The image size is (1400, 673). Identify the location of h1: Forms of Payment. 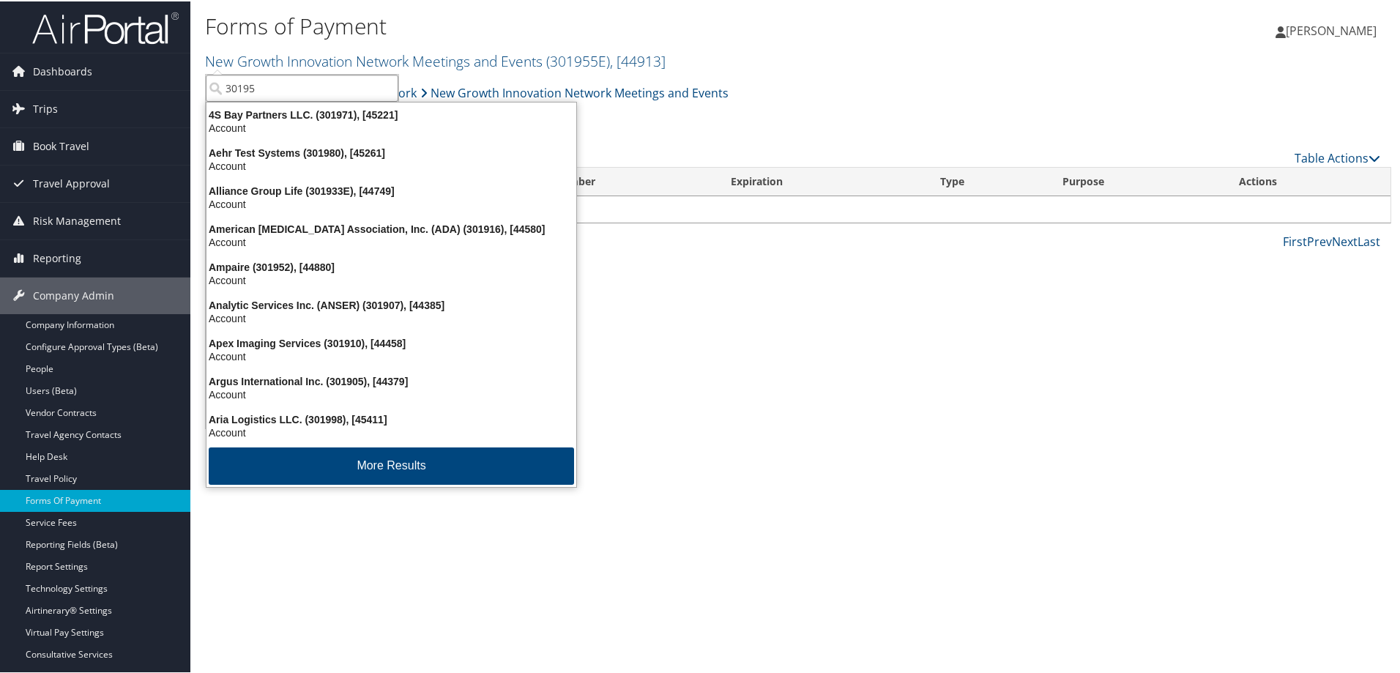
(600, 25).